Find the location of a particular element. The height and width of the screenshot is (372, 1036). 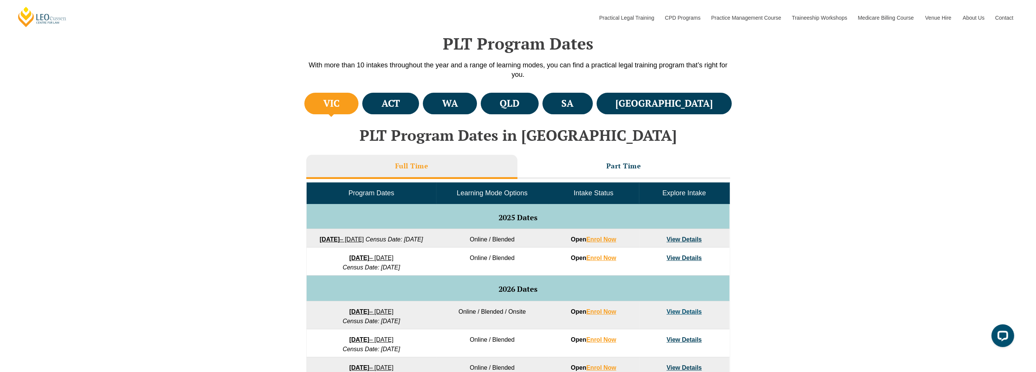

a: Practice Management Course is located at coordinates (746, 18).